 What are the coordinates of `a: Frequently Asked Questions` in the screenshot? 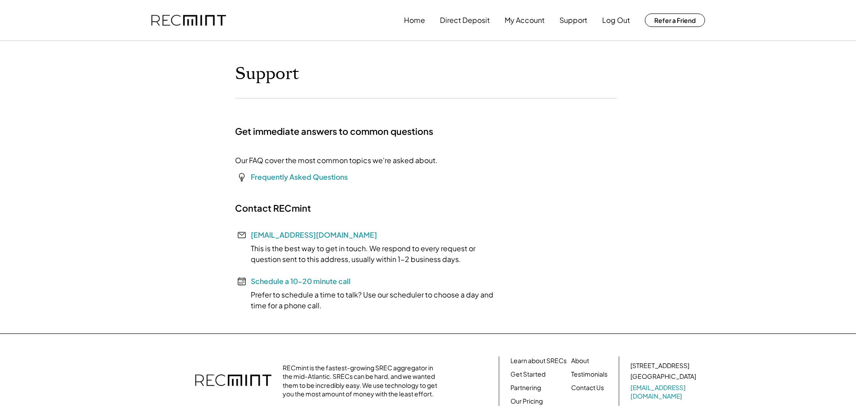 It's located at (299, 177).